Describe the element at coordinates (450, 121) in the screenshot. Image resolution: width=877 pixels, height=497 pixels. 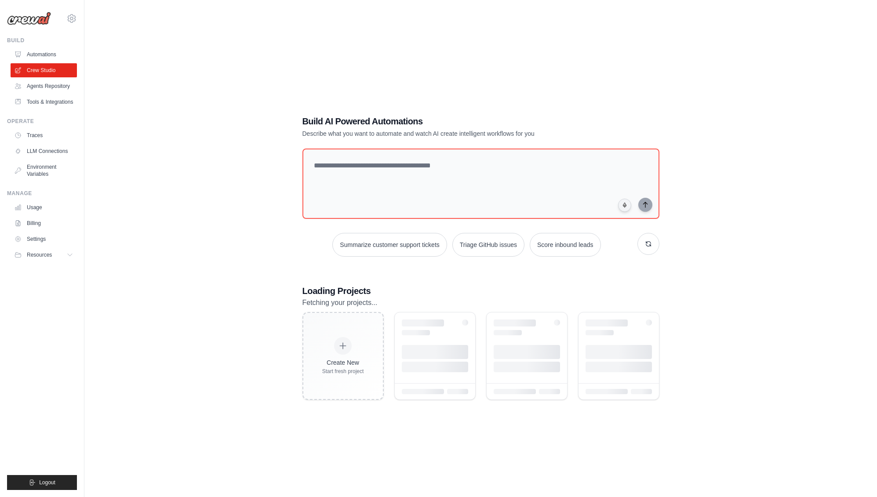
I see `h1: Build AI Powered Automations` at that location.